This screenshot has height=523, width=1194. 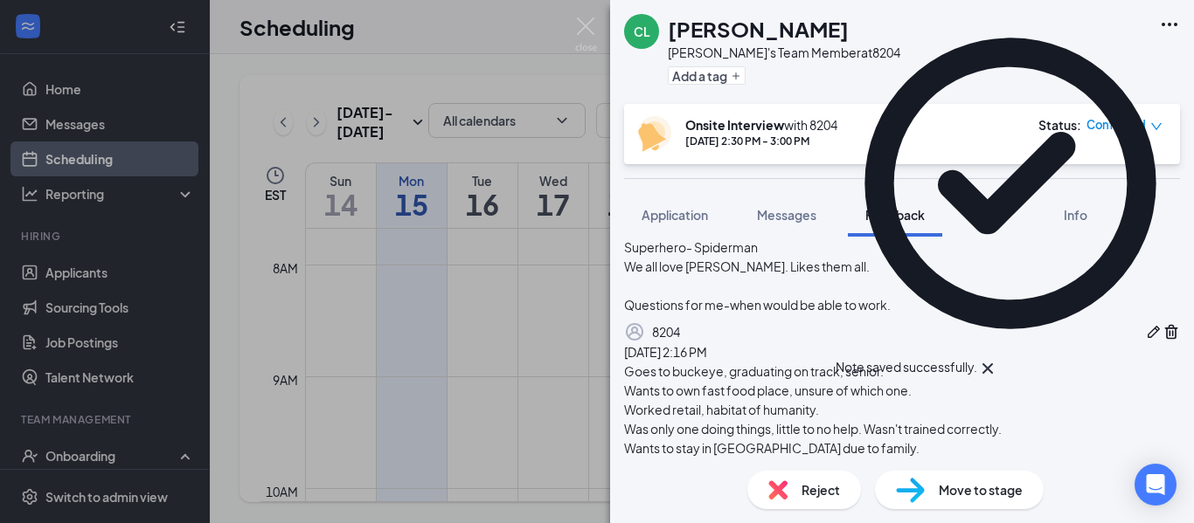 What do you see at coordinates (641, 31) in the screenshot?
I see `div: CL` at bounding box center [641, 31].